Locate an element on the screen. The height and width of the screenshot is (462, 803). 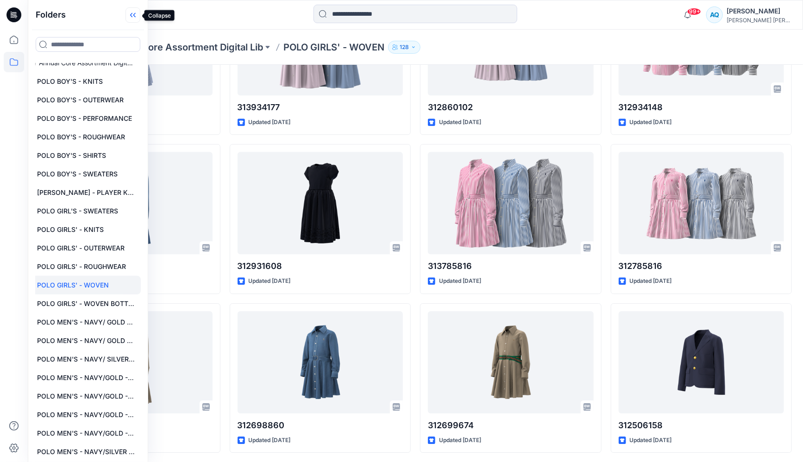
p: POLO BOY'S - KNITS is located at coordinates (70, 82).